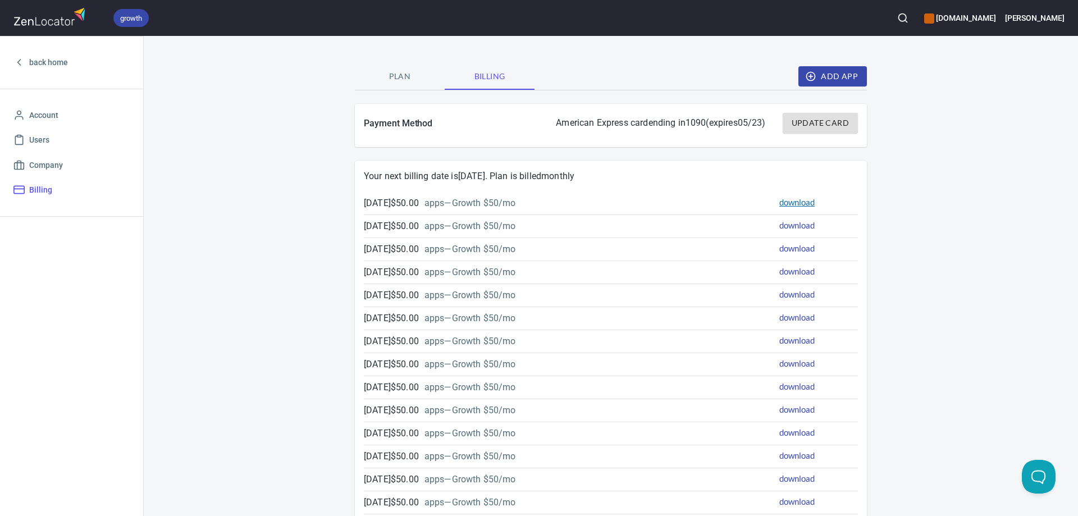 Image resolution: width=1078 pixels, height=516 pixels. I want to click on button: Add App, so click(833, 76).